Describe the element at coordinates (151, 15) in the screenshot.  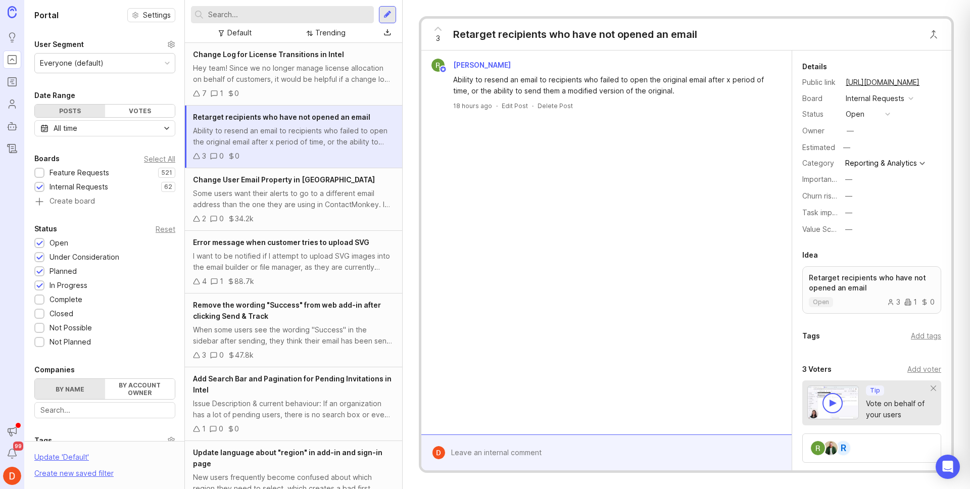
I see `button: Settings` at that location.